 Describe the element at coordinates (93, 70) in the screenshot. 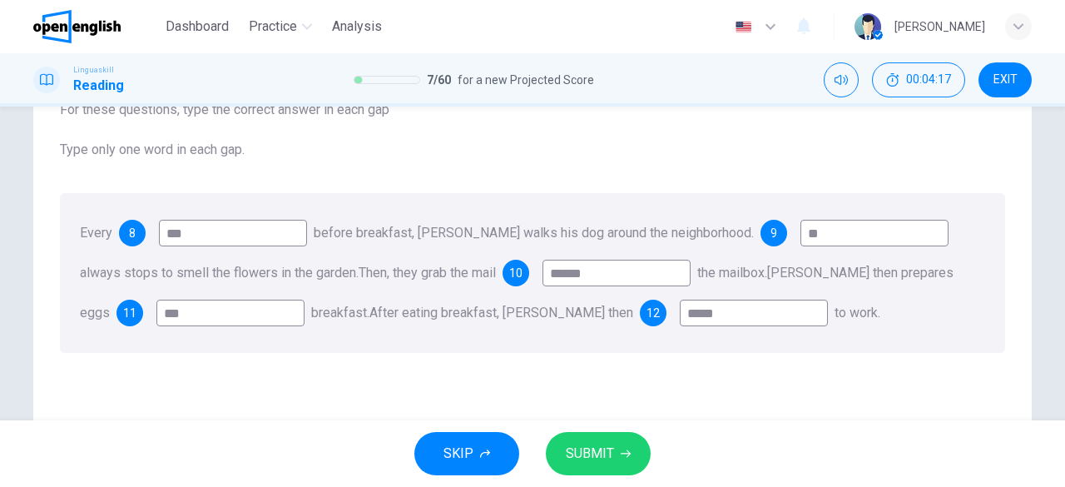

I see `span: Linguaskill` at that location.